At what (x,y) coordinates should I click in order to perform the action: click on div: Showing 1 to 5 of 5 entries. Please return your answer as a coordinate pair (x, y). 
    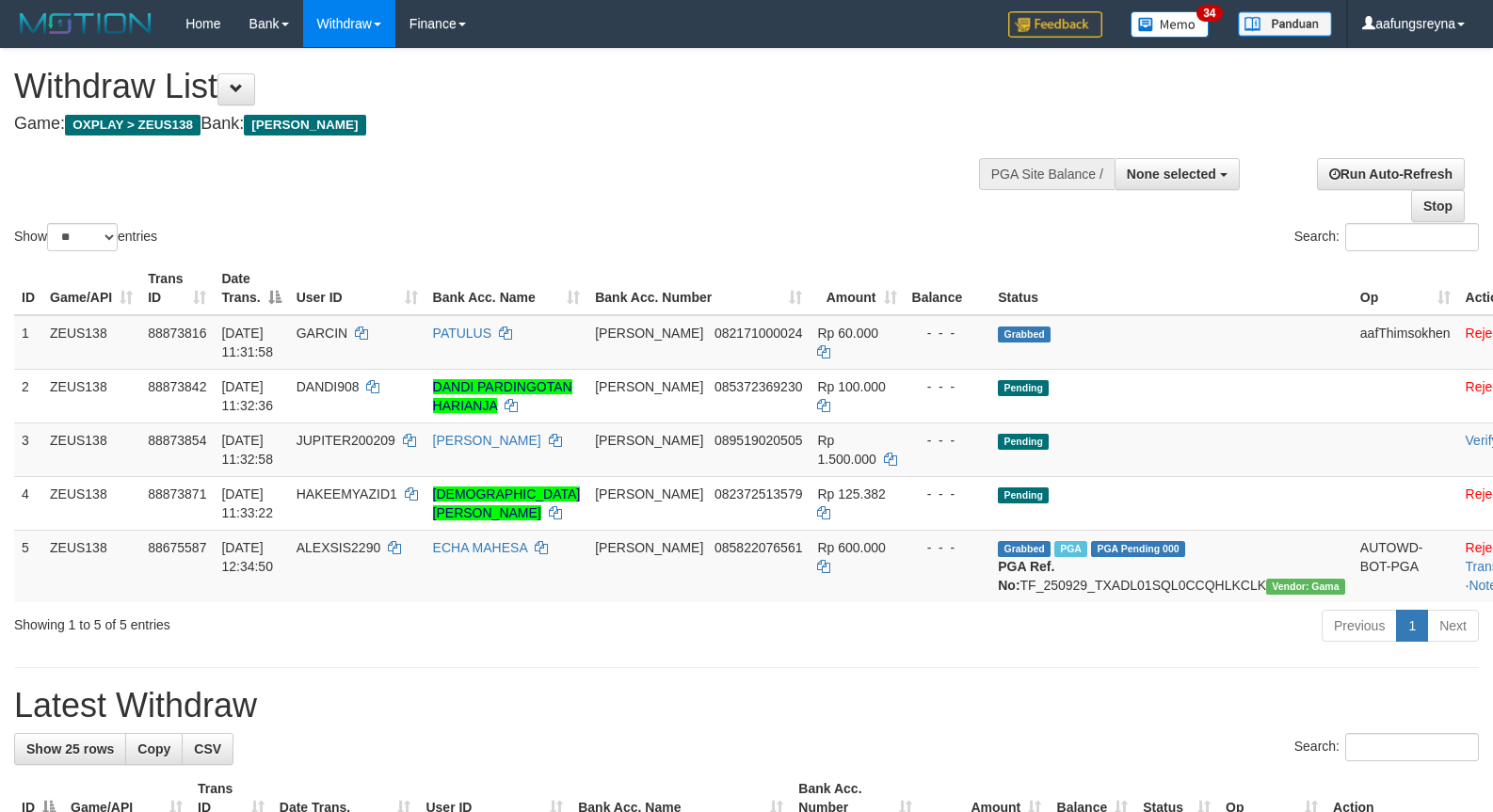
    Looking at the image, I should click on (311, 621).